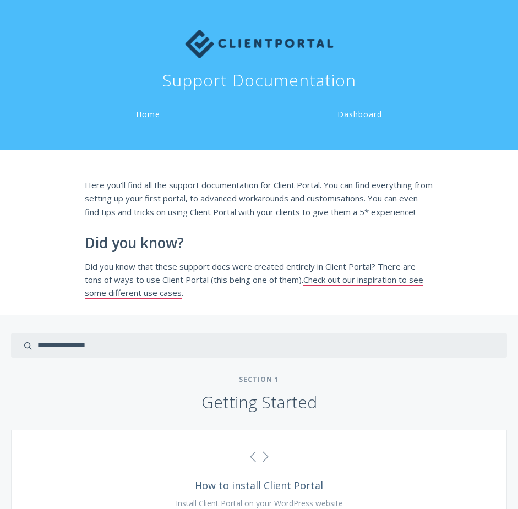  I want to click on p: Here you'll find all the support documentation for Client Portal. You can find everything from se..., so click(259, 198).